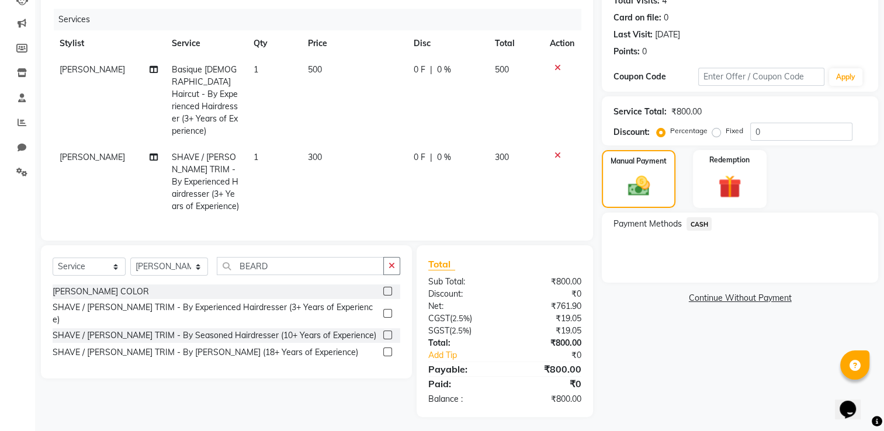  I want to click on th: Total, so click(515, 43).